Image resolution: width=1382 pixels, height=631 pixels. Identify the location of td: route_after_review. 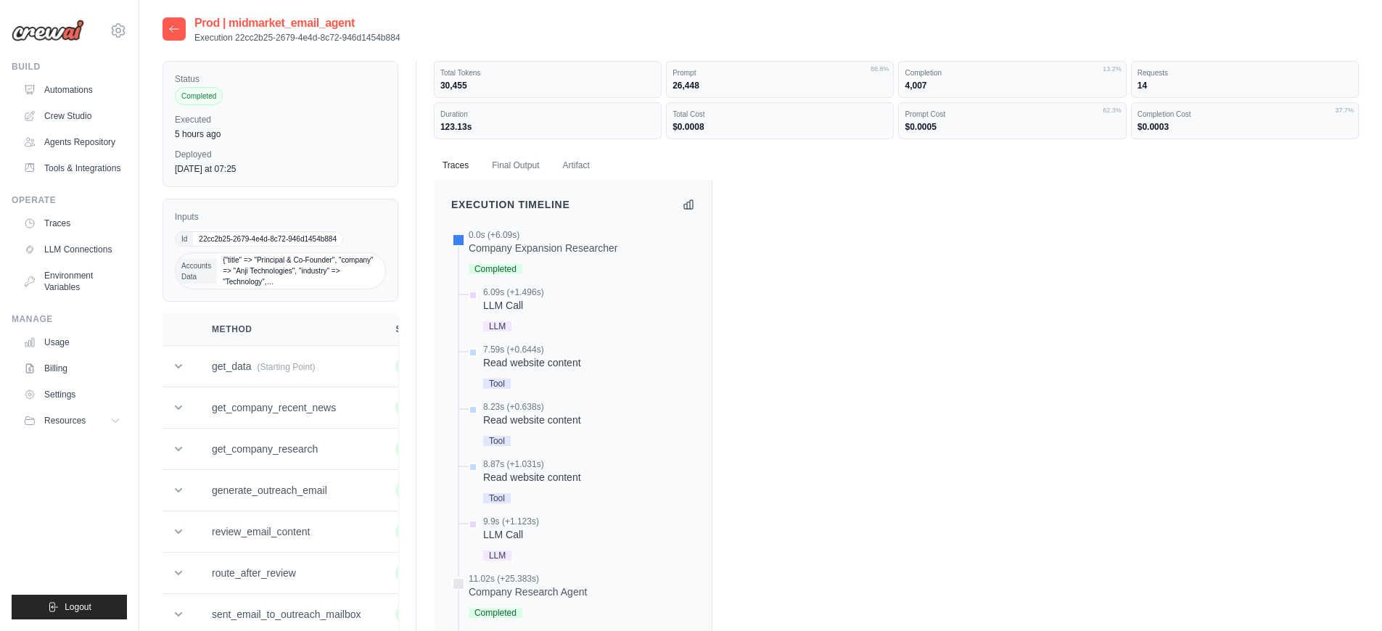
(286, 573).